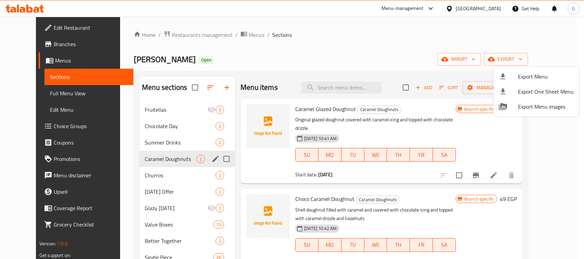 This screenshot has width=584, height=259. I want to click on li: Export menu items, so click(536, 77).